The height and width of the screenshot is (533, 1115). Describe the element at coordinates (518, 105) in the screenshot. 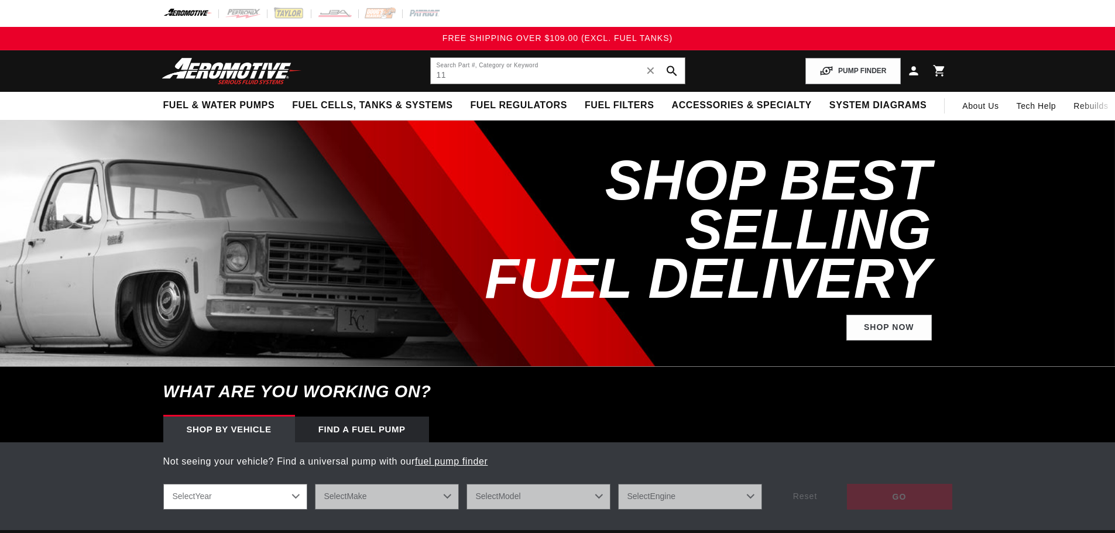

I see `summary: Fuel Regulators` at that location.